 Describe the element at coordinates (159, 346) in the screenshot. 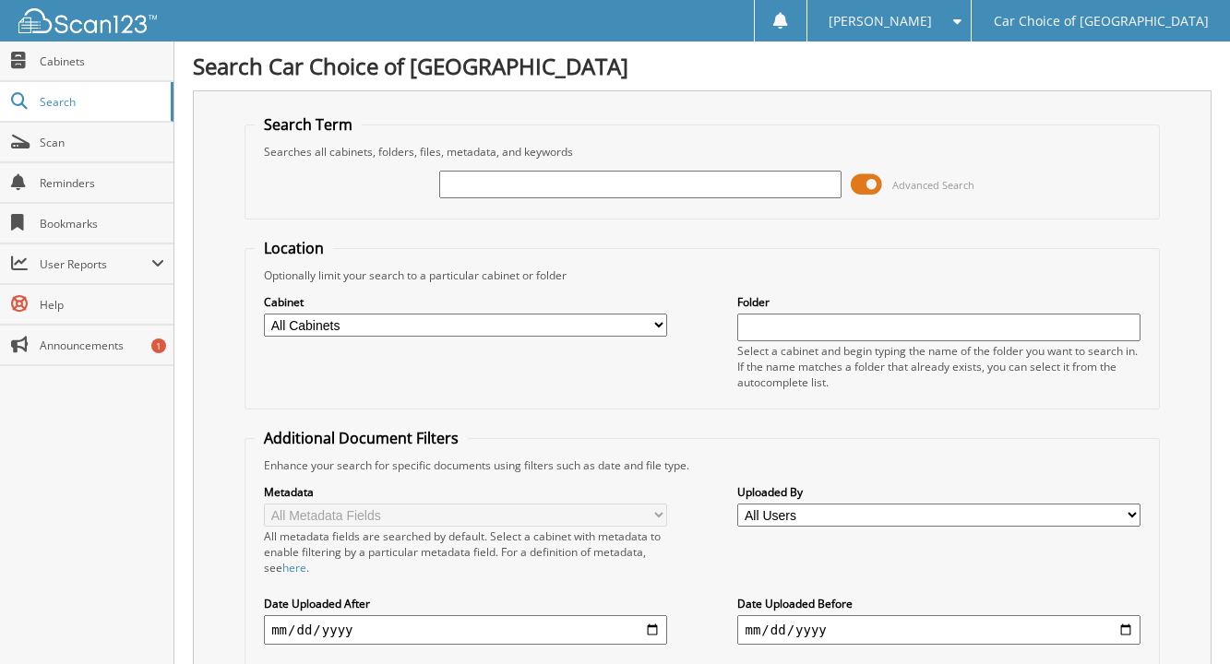

I see `div: 1` at that location.